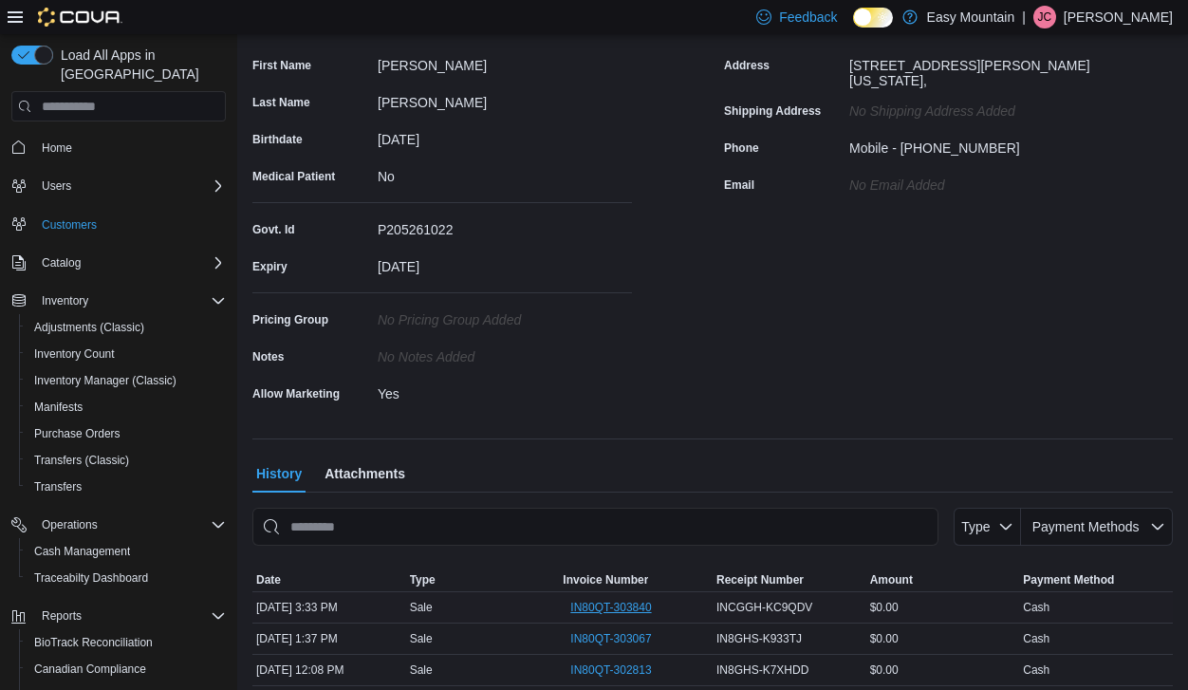  I want to click on button: IN80QT-302813, so click(610, 670).